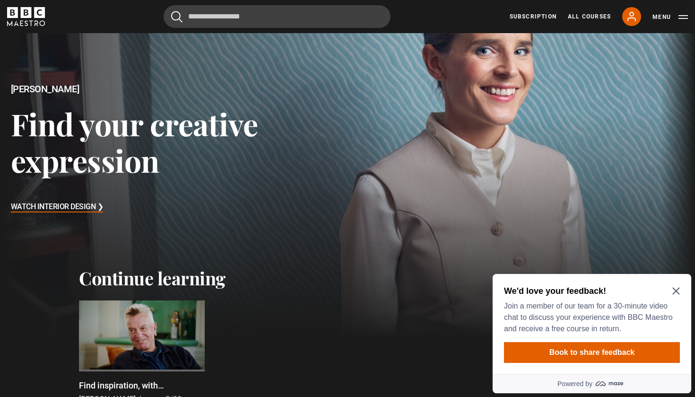 The height and width of the screenshot is (397, 695). I want to click on button: Submit the search query, so click(177, 17).